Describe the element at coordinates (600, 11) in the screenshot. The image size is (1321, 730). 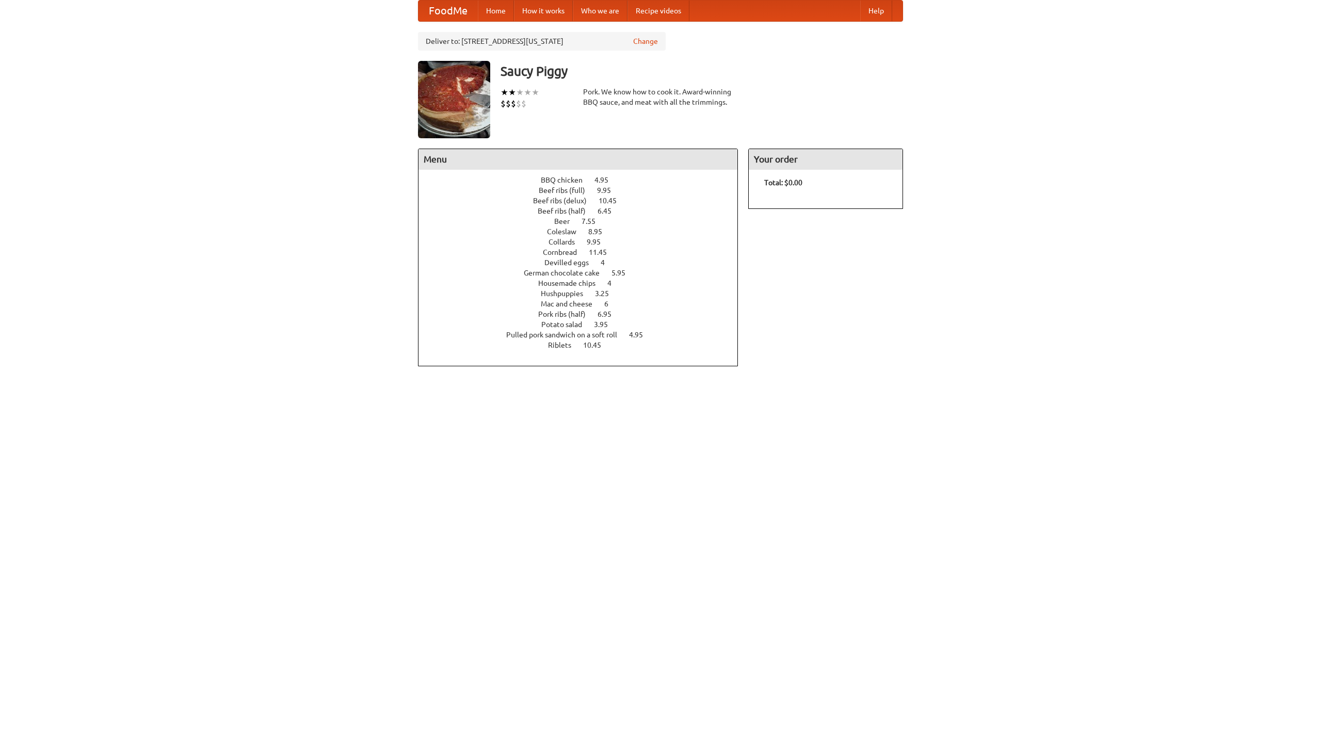
I see `a: Who we are` at that location.